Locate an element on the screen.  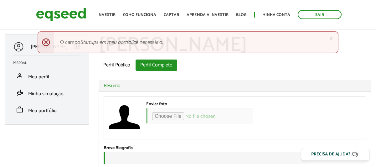
img: Foto de Anderson de Azevedo Lopes Assumpção is located at coordinates (124, 117).